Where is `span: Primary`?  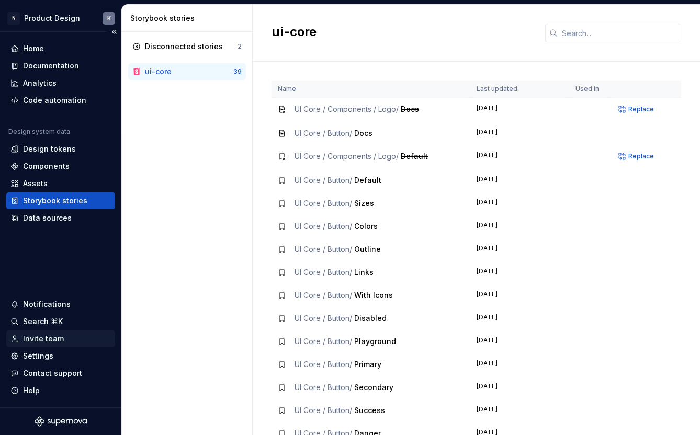 span: Primary is located at coordinates (368, 364).